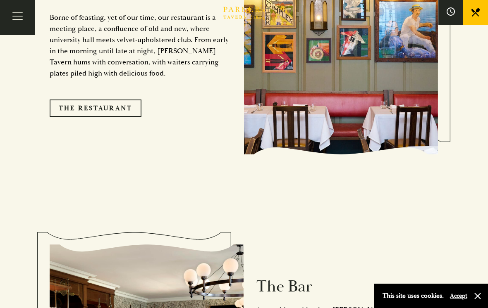  Describe the element at coordinates (95, 108) in the screenshot. I see `a: The Restaurant` at that location.